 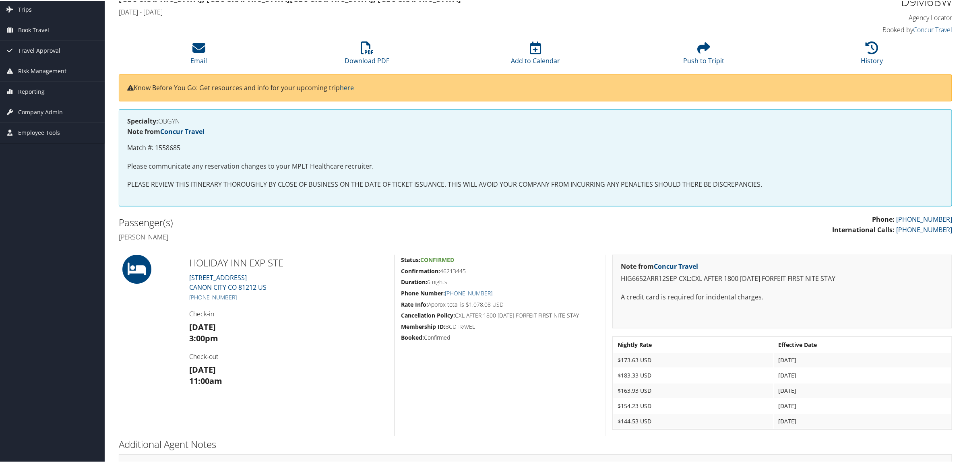 I want to click on strong: Booked:, so click(x=412, y=337).